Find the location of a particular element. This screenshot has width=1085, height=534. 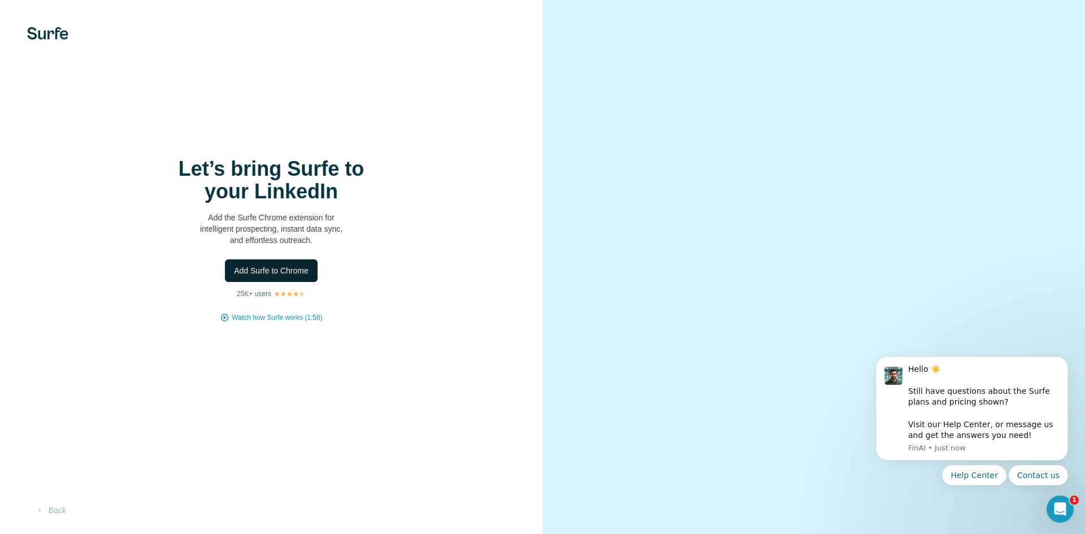

img: Surfe's logo is located at coordinates (47, 33).